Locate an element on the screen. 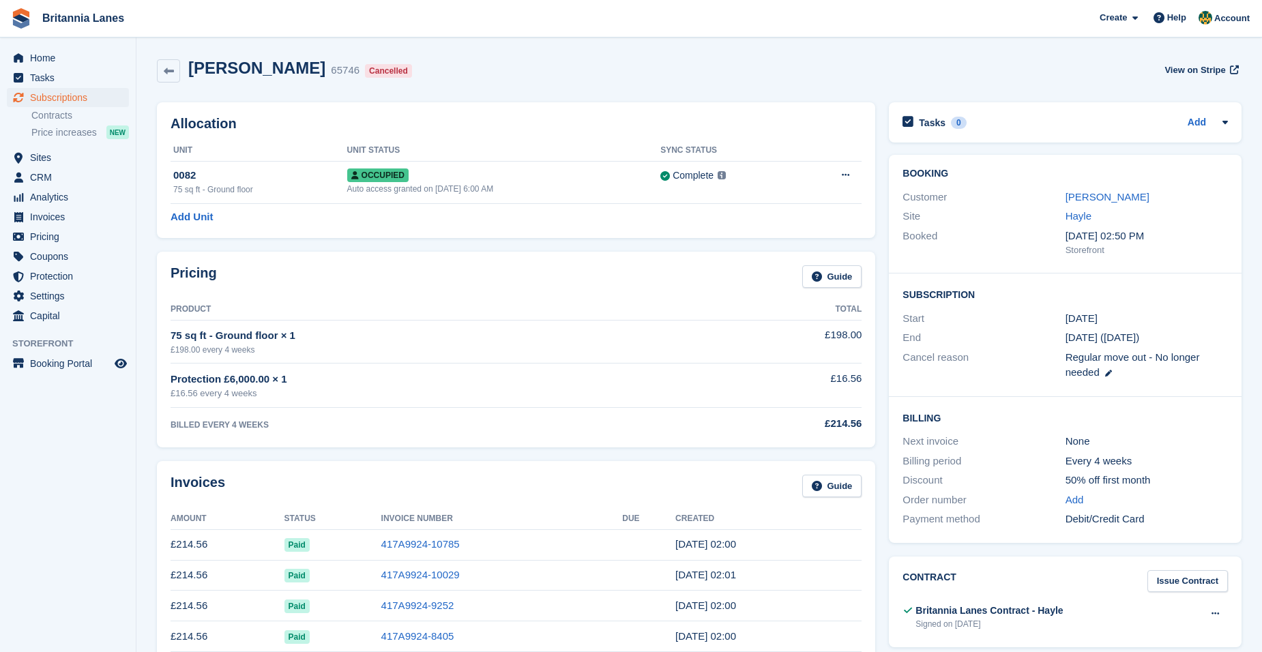 The height and width of the screenshot is (652, 1262). div: Storefront is located at coordinates (1146, 250).